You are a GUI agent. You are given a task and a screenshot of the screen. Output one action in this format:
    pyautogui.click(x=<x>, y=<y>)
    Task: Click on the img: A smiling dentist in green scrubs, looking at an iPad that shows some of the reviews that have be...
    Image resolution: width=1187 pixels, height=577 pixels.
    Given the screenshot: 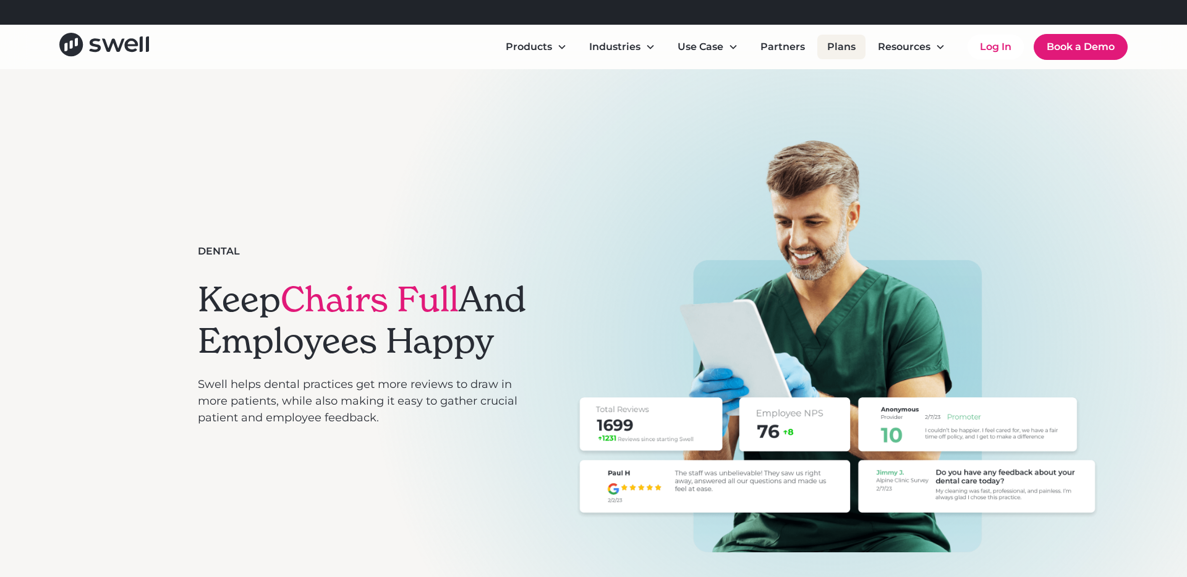 What is the action you would take?
    pyautogui.click(x=837, y=346)
    